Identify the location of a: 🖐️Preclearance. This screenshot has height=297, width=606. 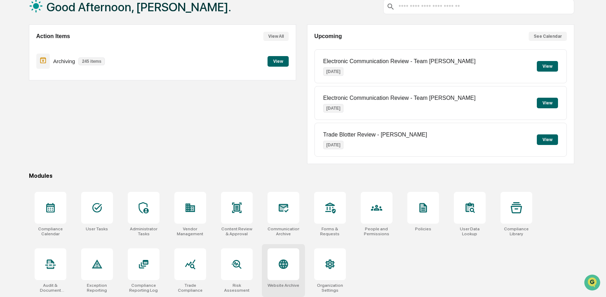
(26, 92).